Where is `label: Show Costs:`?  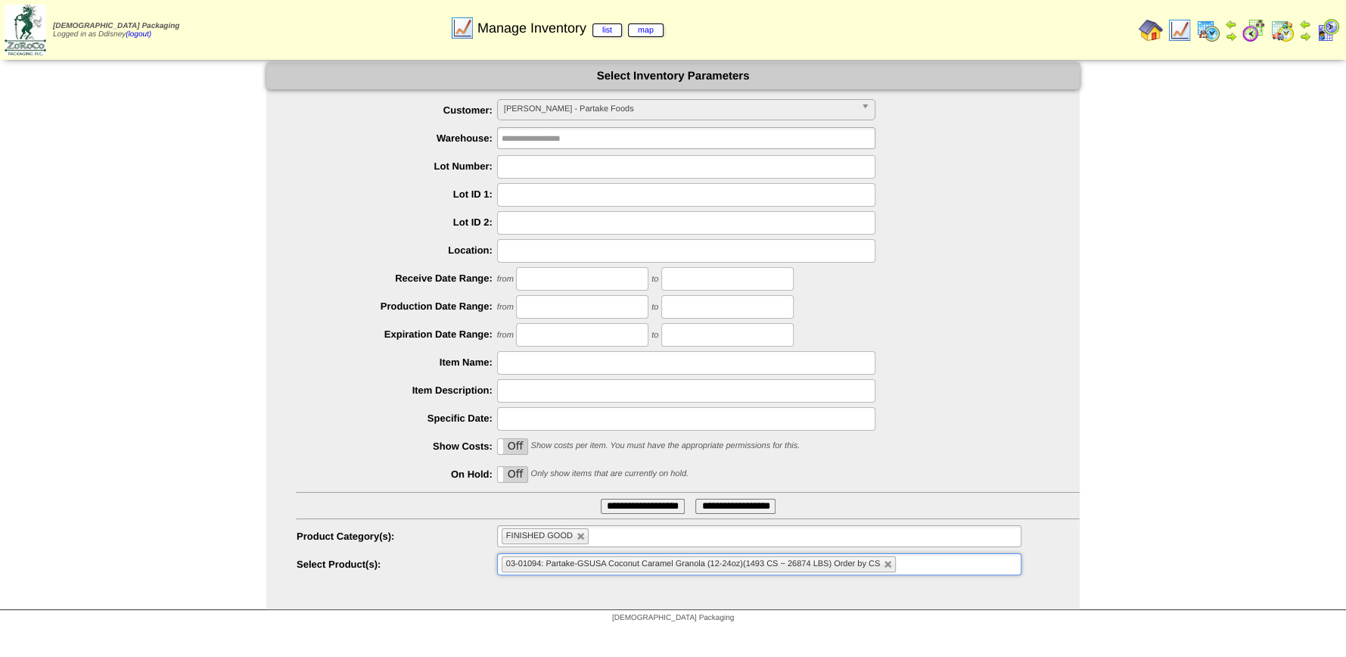
label: Show Costs: is located at coordinates (396, 446).